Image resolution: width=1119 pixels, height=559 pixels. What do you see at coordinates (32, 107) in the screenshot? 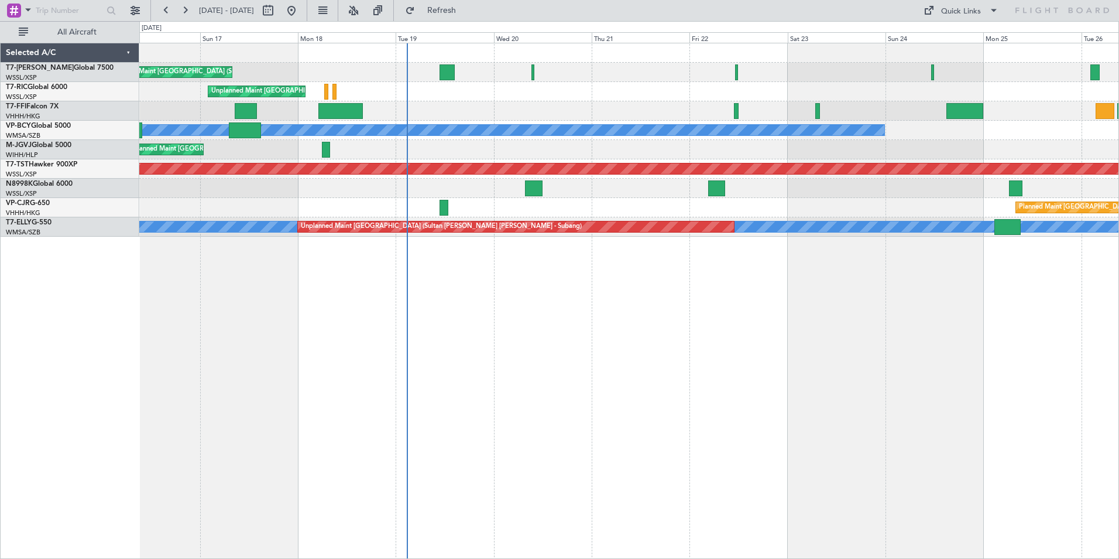
I see `a: T7-FFIFalcon 7X` at bounding box center [32, 107].